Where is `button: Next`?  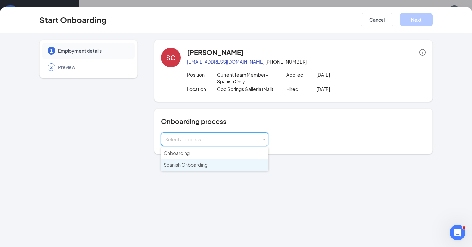 button: Next is located at coordinates (417, 20).